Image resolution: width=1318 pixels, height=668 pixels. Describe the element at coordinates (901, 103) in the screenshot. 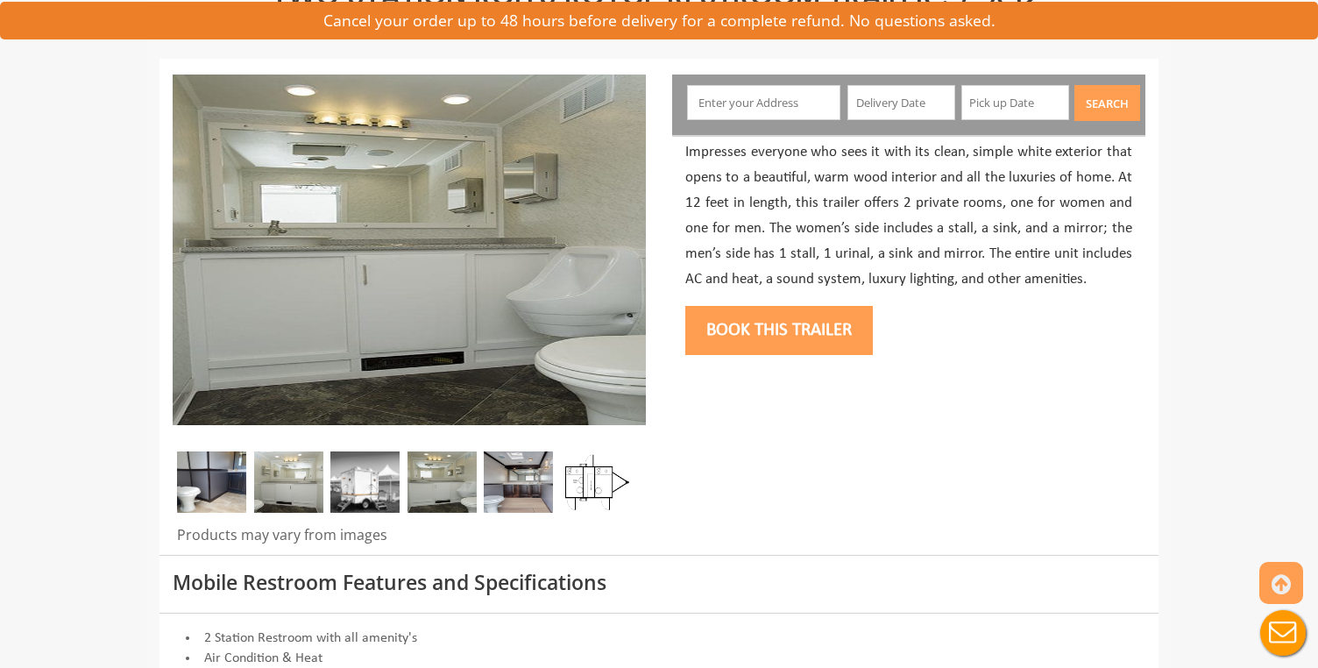

I see `input: Delivery Date` at that location.